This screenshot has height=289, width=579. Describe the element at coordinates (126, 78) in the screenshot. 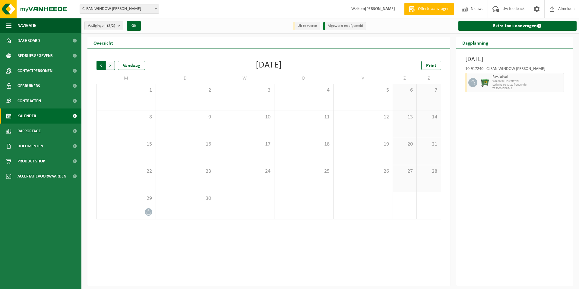

I see `td: M` at that location.